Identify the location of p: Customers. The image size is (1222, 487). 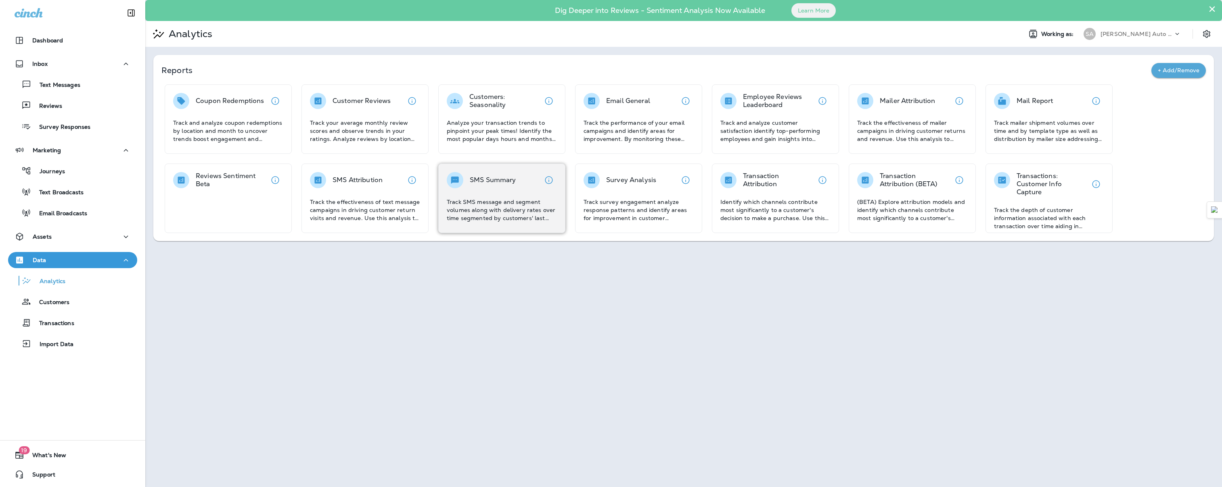
(50, 302).